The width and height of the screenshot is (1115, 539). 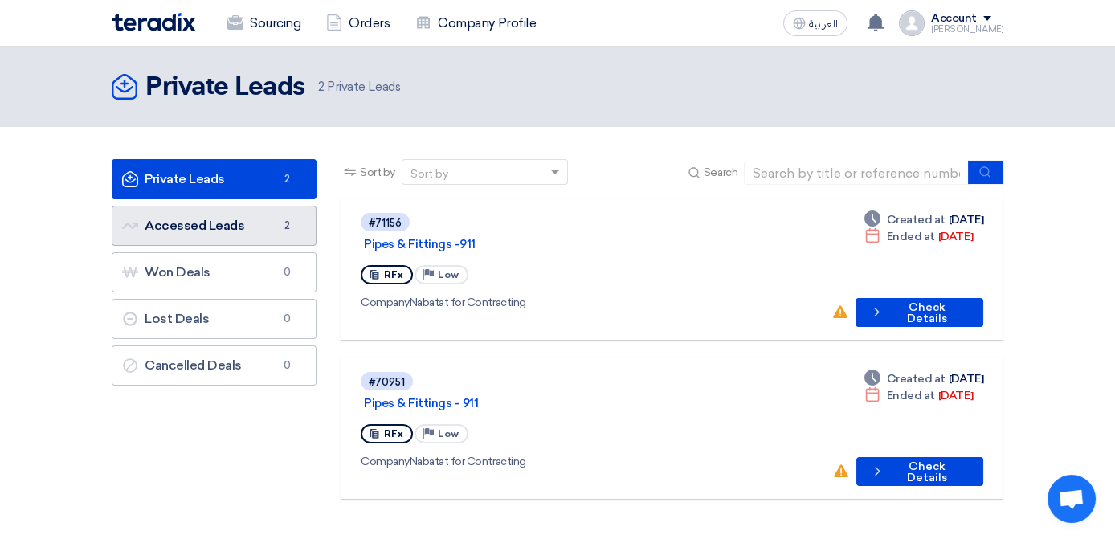 I want to click on a: Lost Deals0, so click(x=214, y=319).